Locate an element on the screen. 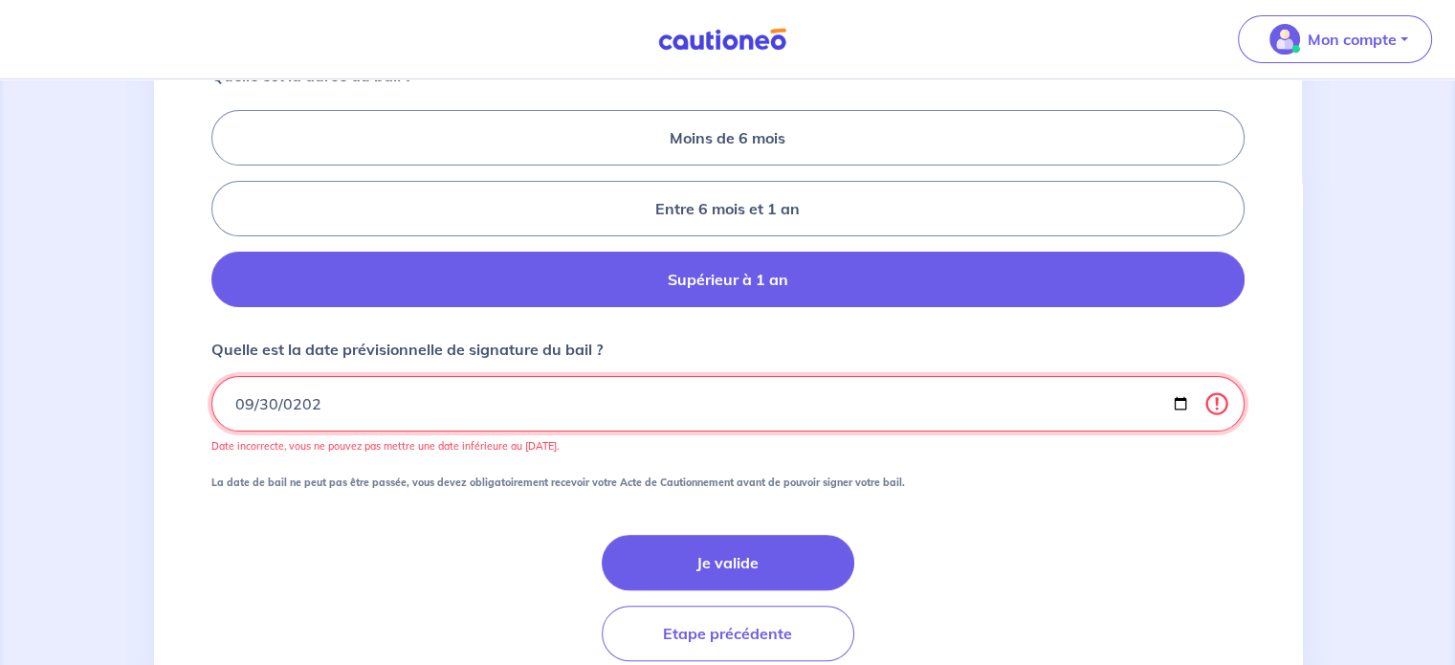  img: Cautioneo is located at coordinates (722, 39).